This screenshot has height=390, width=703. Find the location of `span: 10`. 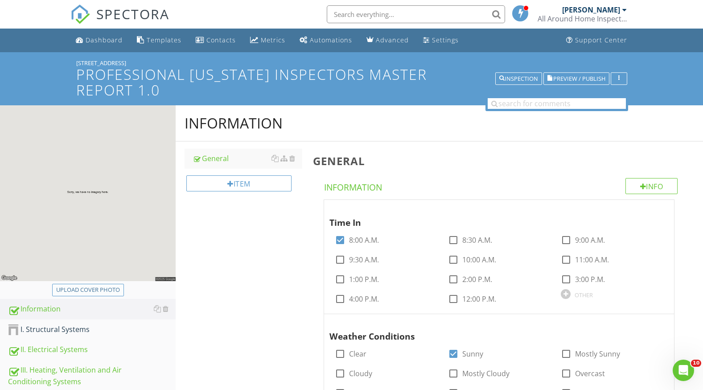

span: 10 is located at coordinates (696, 363).